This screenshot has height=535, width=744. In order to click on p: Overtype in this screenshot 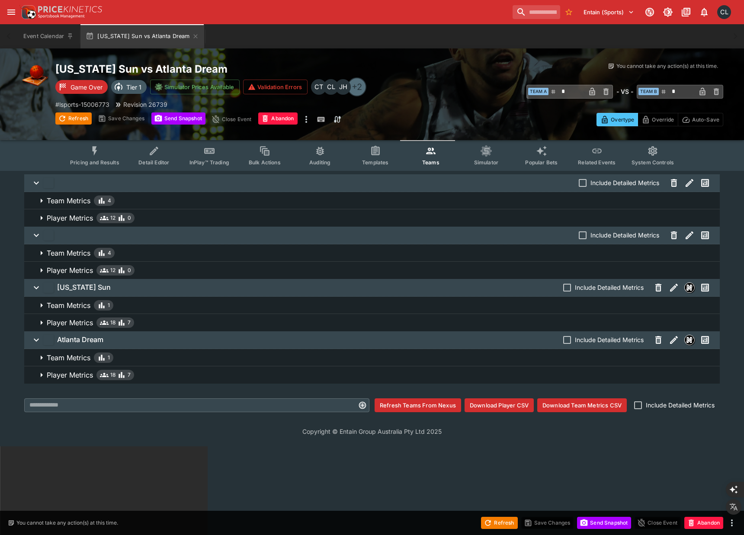, I will do `click(622, 119)`.